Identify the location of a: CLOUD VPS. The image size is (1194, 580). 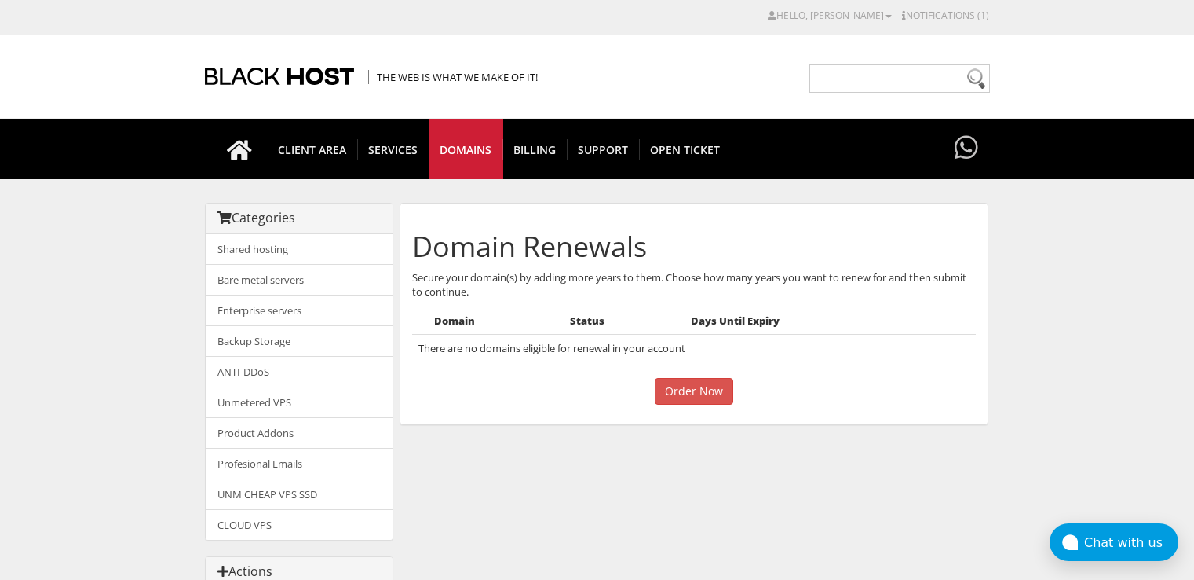
(299, 524).